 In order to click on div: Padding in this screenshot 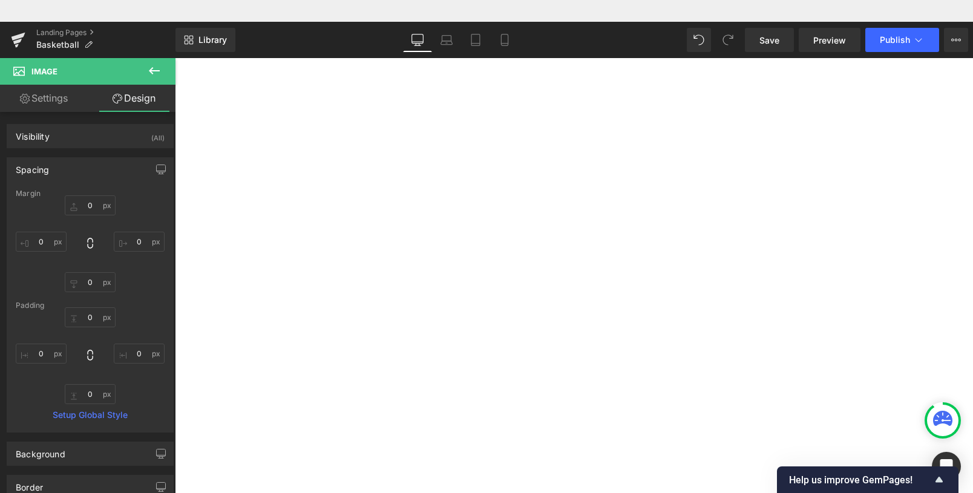, I will do `click(90, 306)`.